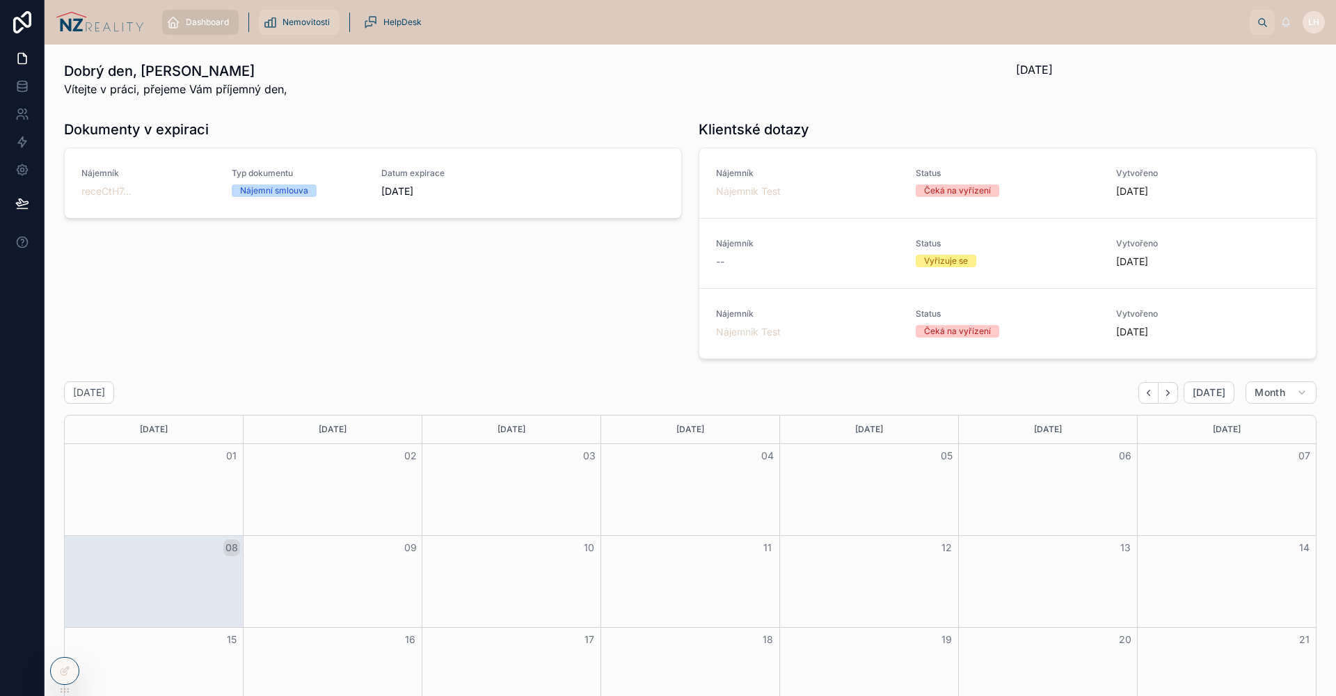 The width and height of the screenshot is (1336, 696). I want to click on button: 04, so click(768, 456).